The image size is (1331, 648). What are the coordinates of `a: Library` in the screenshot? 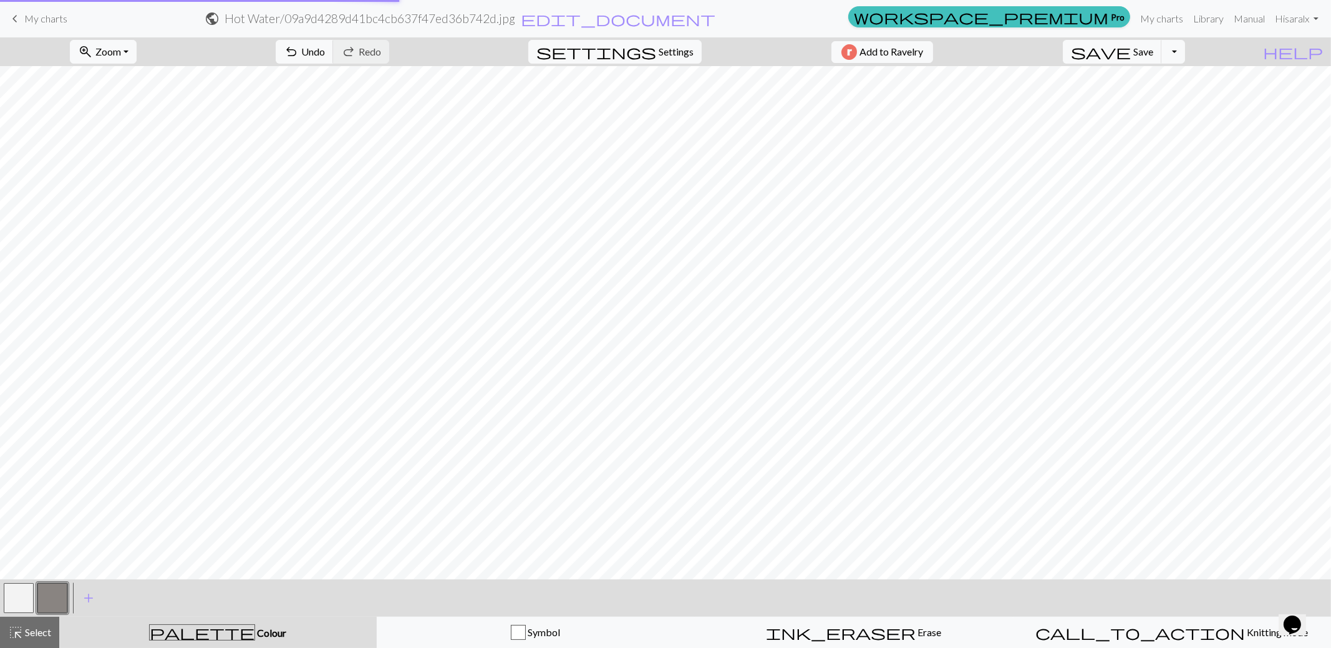 It's located at (1208, 19).